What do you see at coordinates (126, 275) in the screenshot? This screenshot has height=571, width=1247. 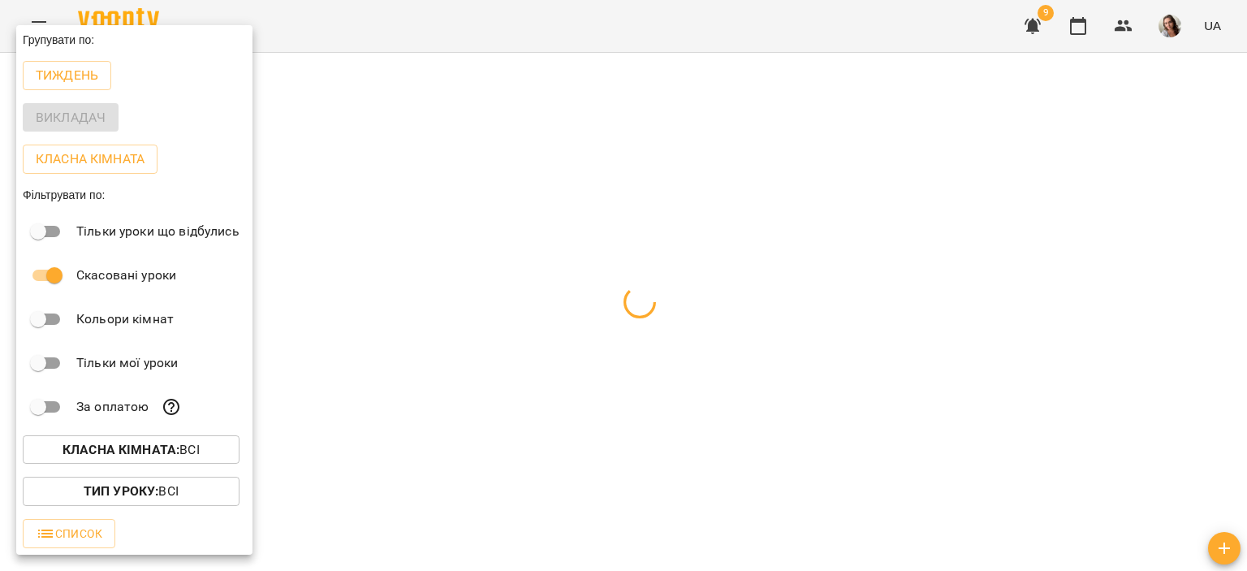 I see `p: Скасовані уроки` at bounding box center [126, 275].